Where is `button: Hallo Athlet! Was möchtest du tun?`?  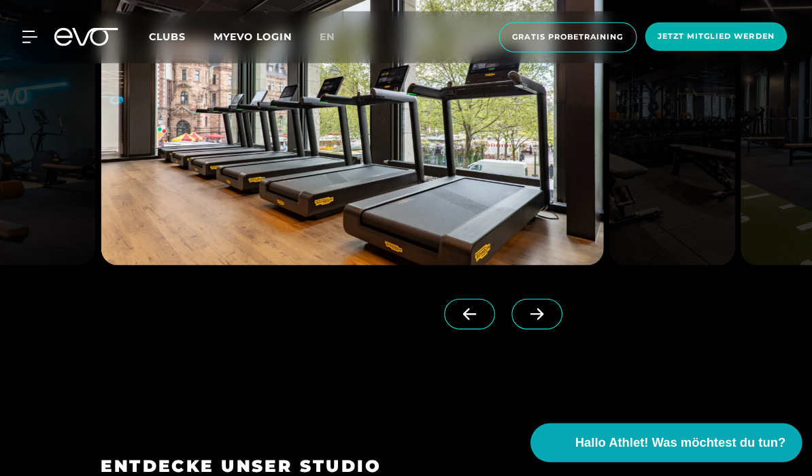 button: Hallo Athlet! Was möchtest du tun? is located at coordinates (652, 433).